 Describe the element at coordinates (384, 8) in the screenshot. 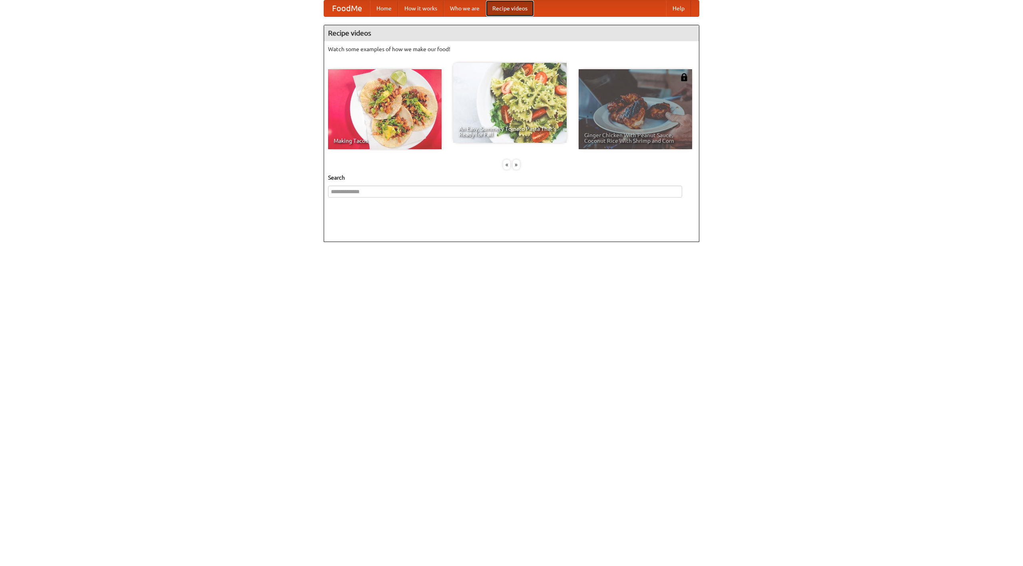

I see `a: Home` at that location.